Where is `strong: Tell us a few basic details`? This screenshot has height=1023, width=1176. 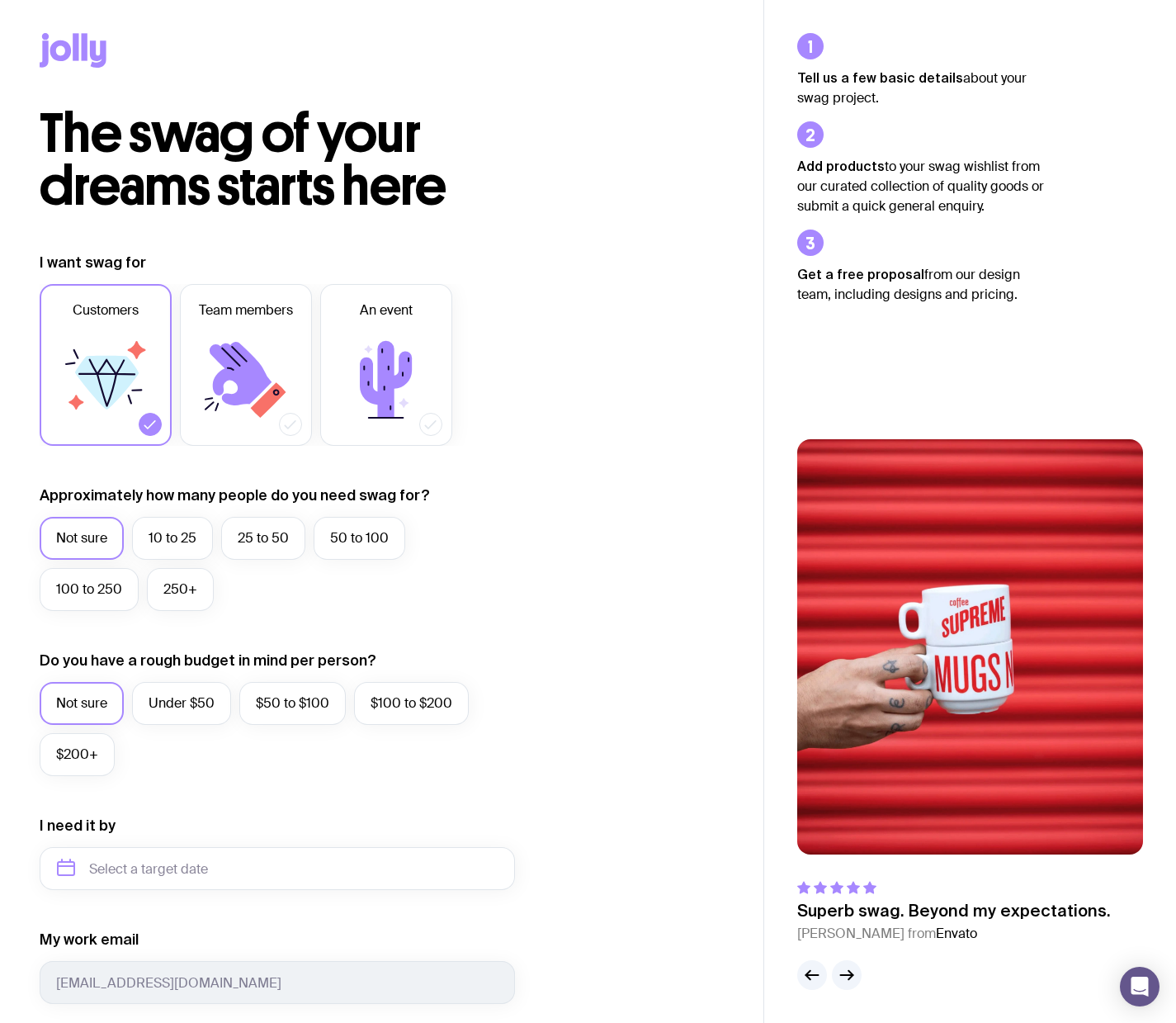
strong: Tell us a few basic details is located at coordinates (880, 78).